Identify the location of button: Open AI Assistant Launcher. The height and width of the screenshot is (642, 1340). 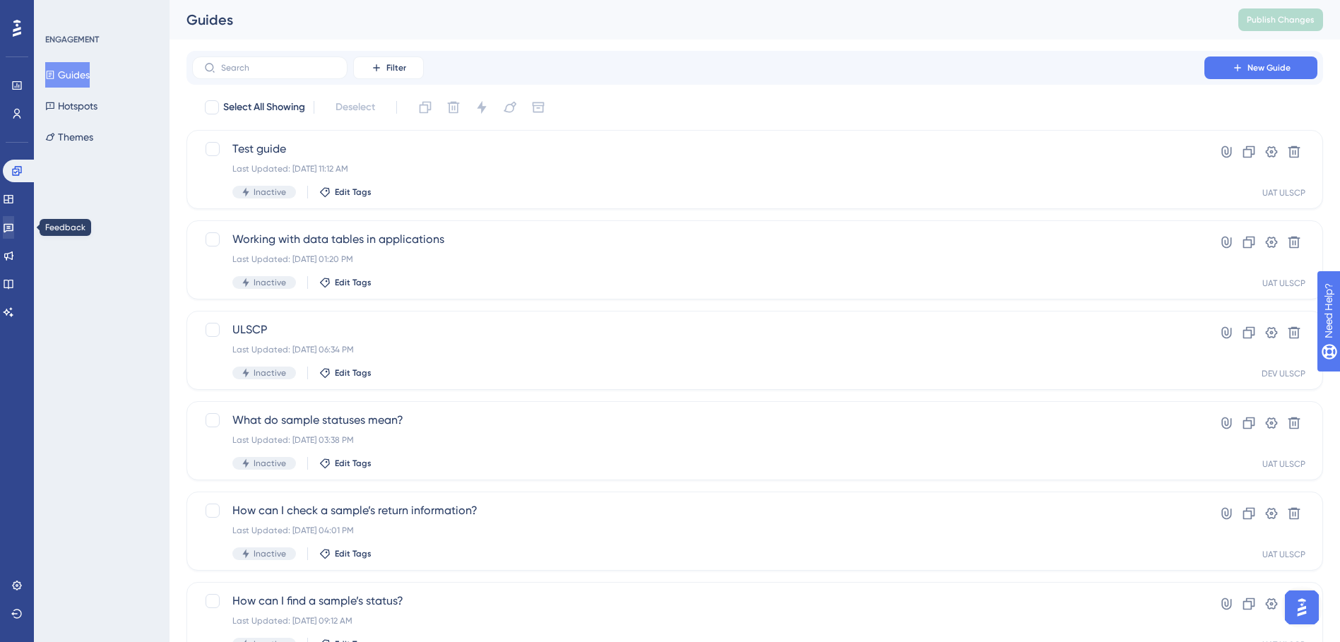
(21, 21).